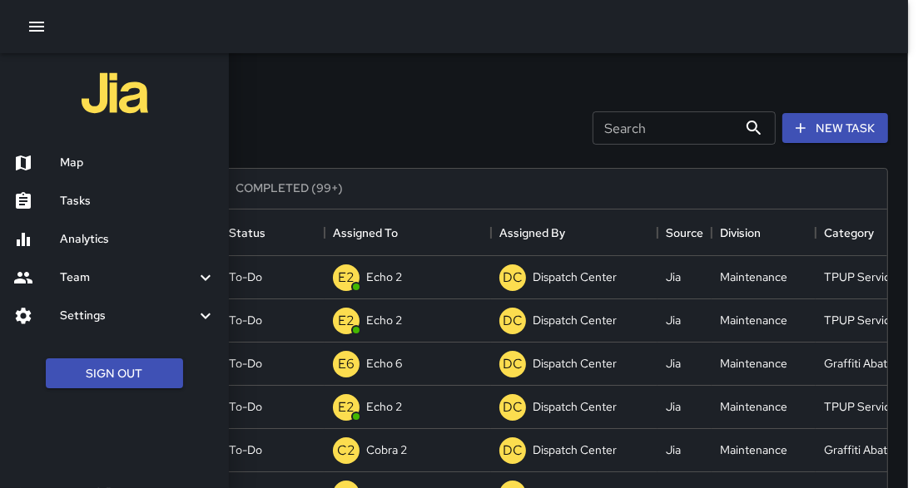 The height and width of the screenshot is (488, 918). Describe the element at coordinates (115, 93) in the screenshot. I see `img: jia-logo` at that location.